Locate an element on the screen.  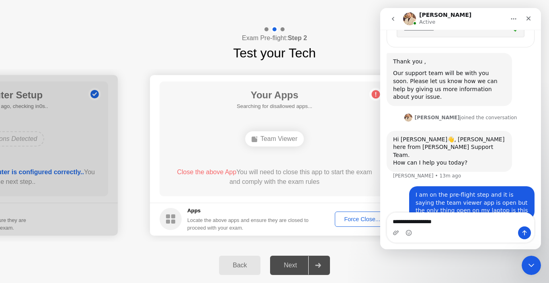
span: Close the above App is located at coordinates (206, 172).